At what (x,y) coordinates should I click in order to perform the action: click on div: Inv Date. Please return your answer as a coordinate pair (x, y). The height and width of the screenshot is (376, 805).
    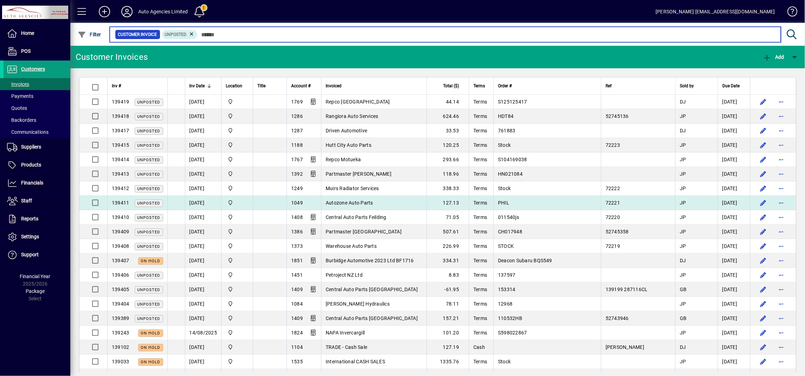
    Looking at the image, I should click on (203, 86).